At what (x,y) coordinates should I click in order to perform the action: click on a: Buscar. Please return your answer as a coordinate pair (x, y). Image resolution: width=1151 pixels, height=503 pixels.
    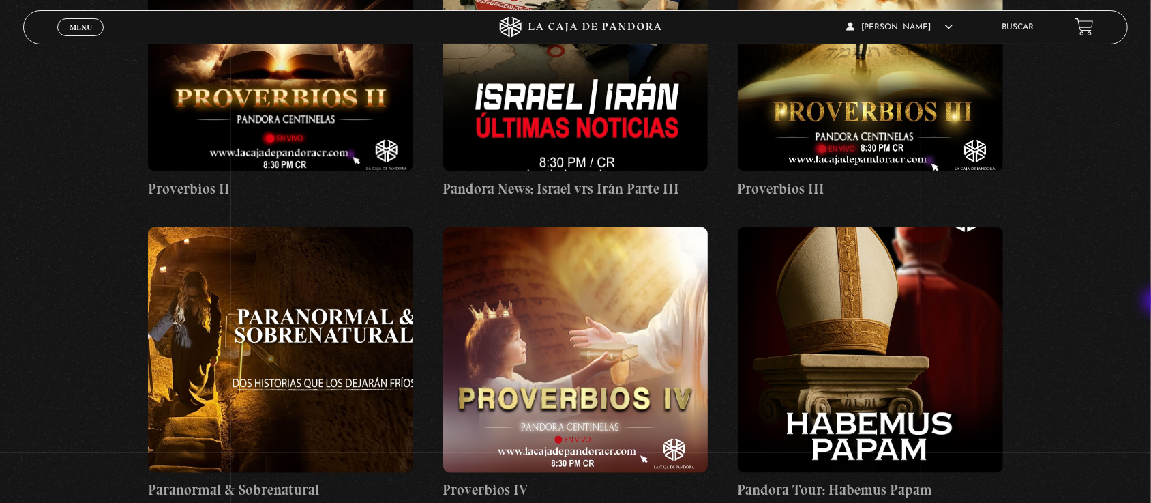
    Looking at the image, I should click on (1018, 27).